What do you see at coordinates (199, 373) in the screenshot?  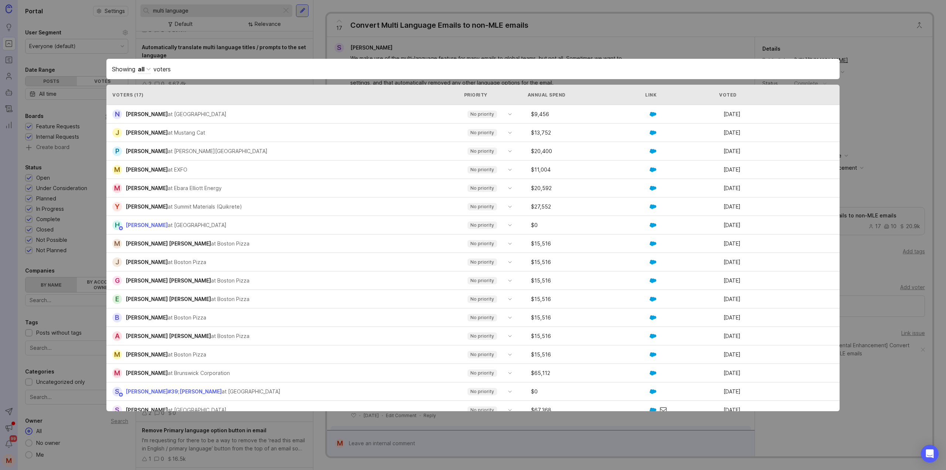 I see `div: at Brunswick Corporation` at bounding box center [199, 373].